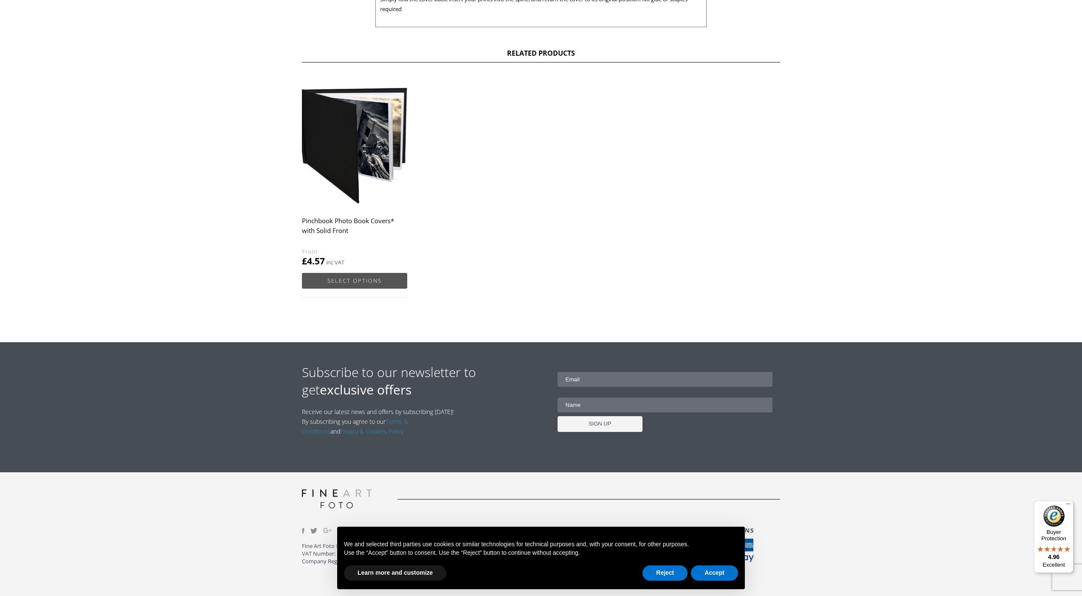  What do you see at coordinates (314, 530) in the screenshot?
I see `img: twitter.svg` at bounding box center [314, 530].